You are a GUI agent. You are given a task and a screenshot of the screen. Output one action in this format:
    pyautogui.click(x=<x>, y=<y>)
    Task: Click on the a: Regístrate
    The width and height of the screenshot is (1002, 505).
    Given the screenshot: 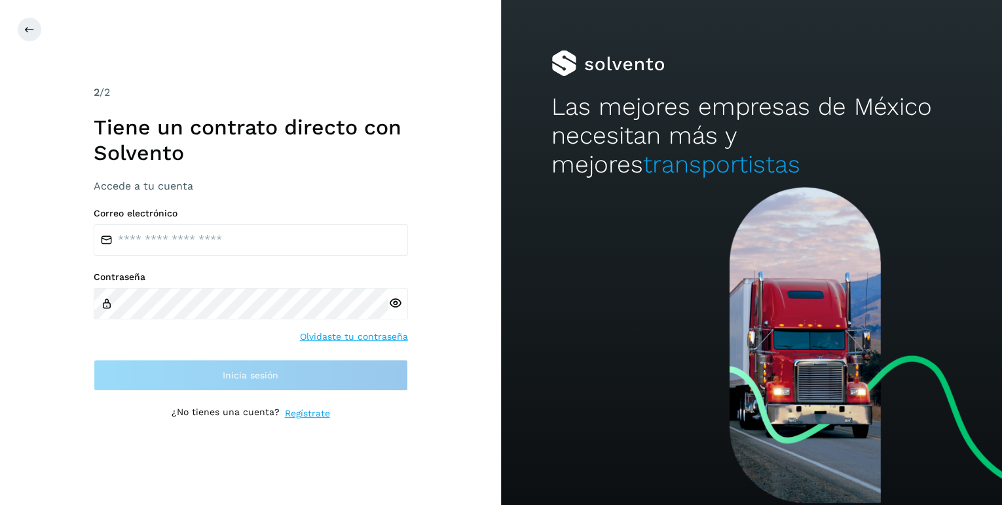 What is the action you would take?
    pyautogui.click(x=307, y=413)
    